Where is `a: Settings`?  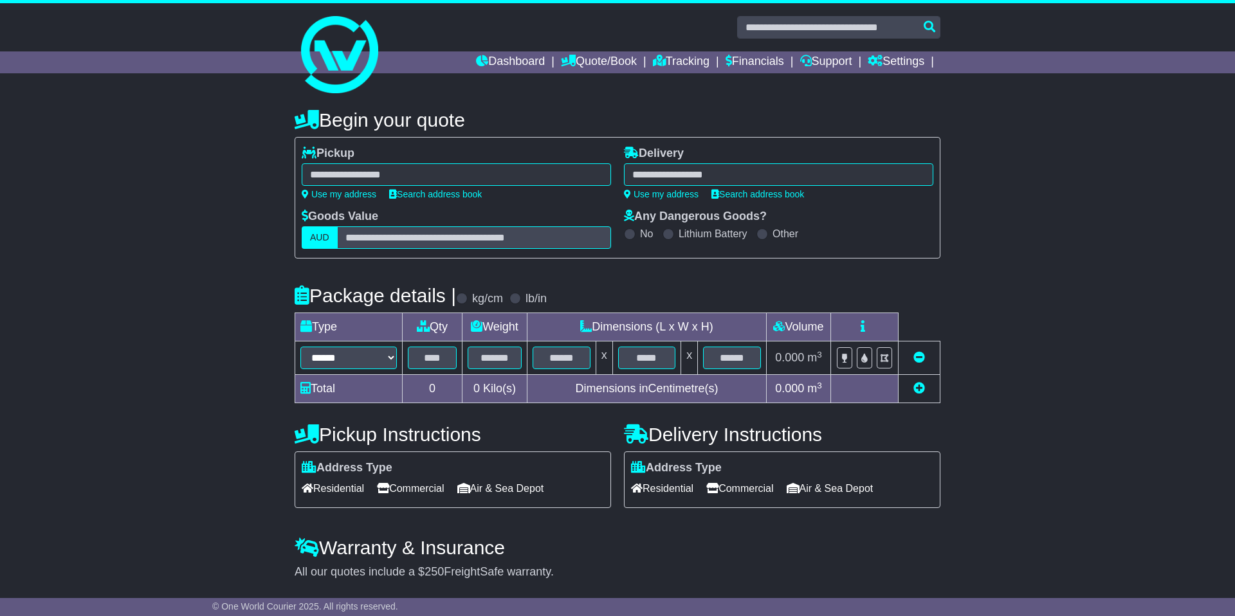
a: Settings is located at coordinates (896, 62).